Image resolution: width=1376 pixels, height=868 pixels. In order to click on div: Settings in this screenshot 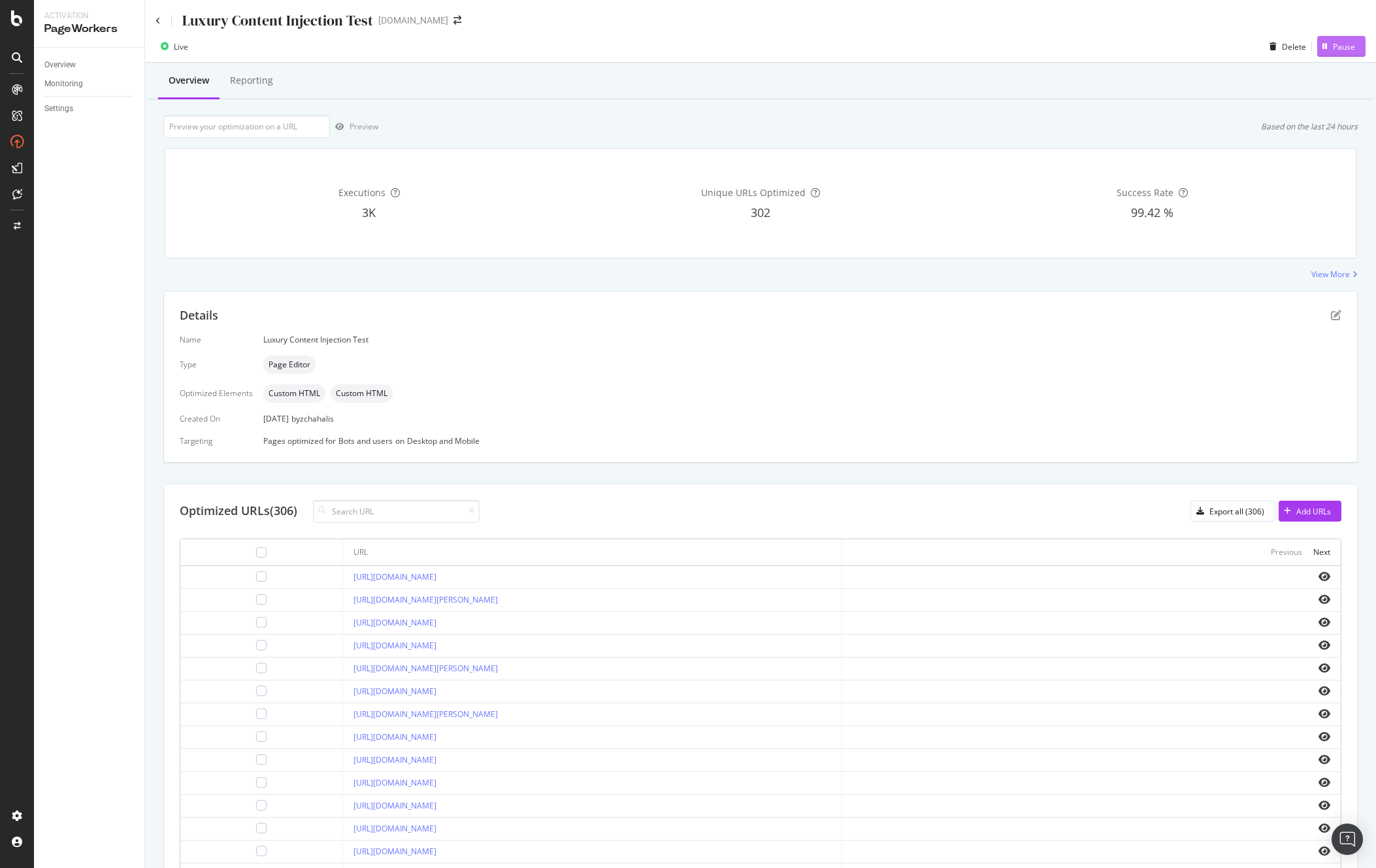, I will do `click(59, 108)`.